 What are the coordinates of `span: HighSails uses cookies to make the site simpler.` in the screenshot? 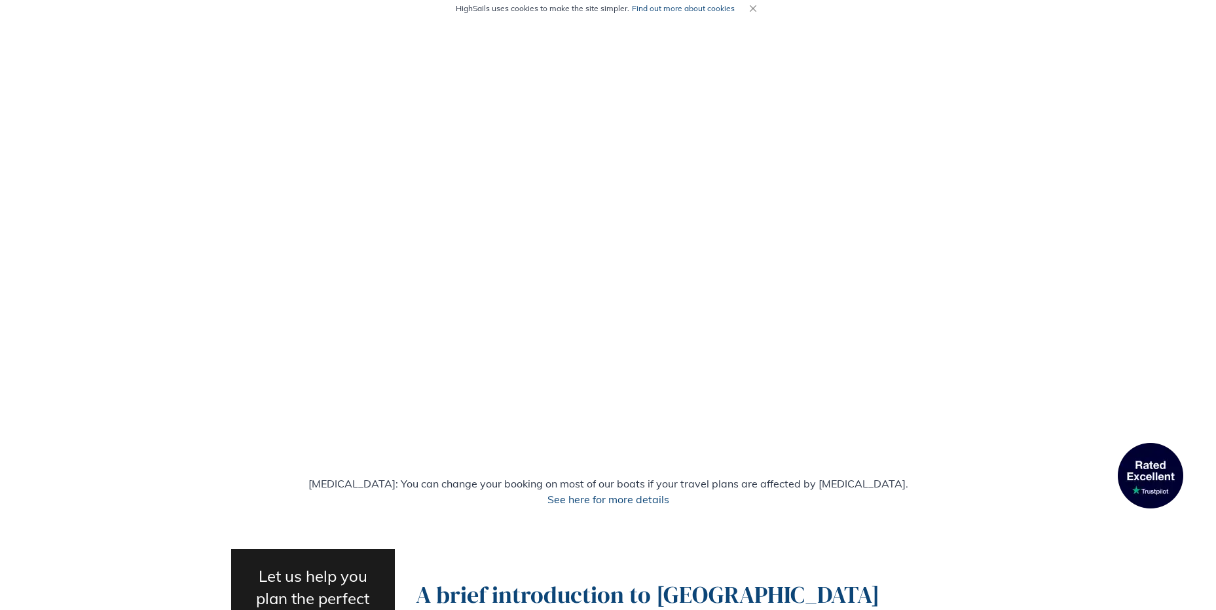 It's located at (595, 9).